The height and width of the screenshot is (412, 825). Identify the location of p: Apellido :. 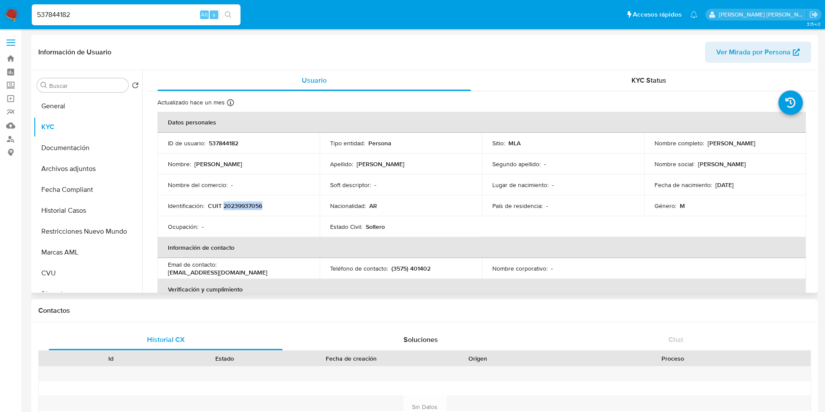
(341, 164).